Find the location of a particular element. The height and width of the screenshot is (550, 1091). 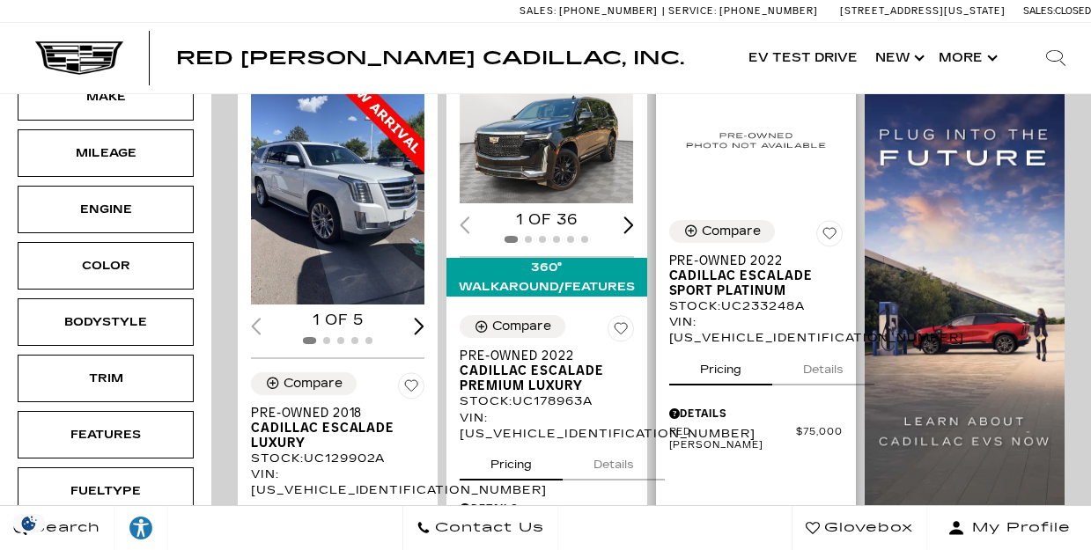

div: TrimTrim is located at coordinates (106, 379).